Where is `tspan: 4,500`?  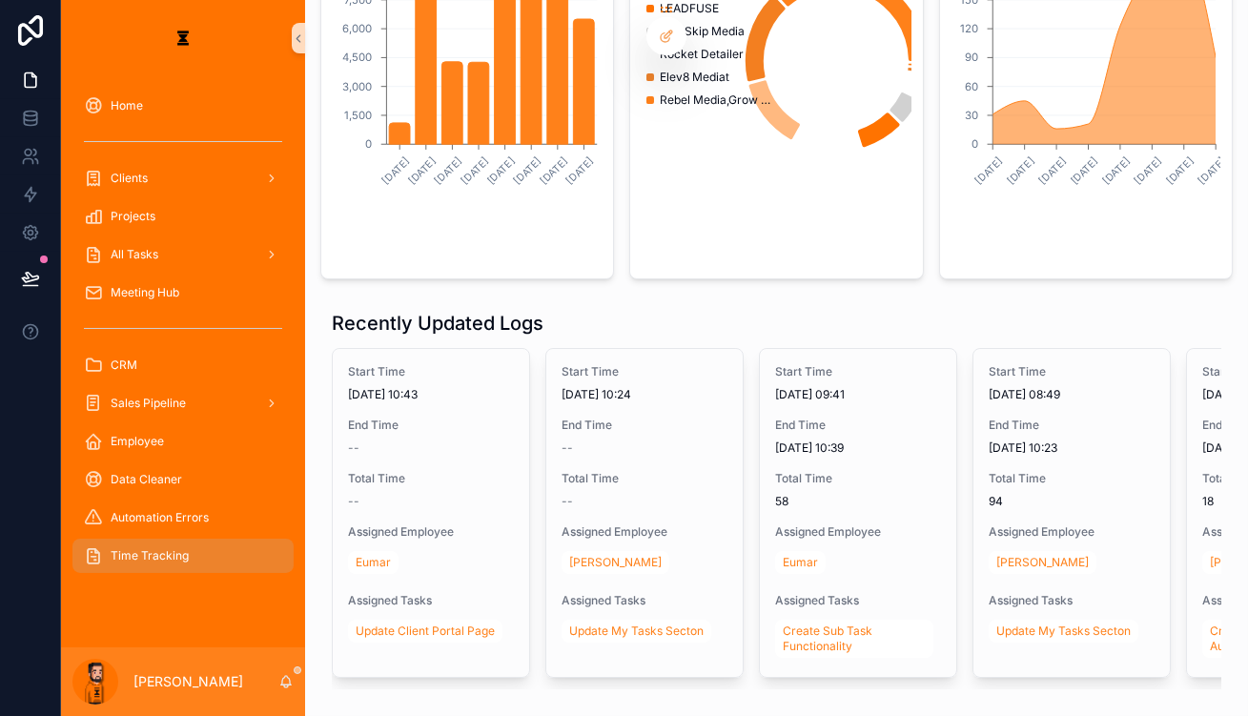
tspan: 4,500 is located at coordinates (356, 58).